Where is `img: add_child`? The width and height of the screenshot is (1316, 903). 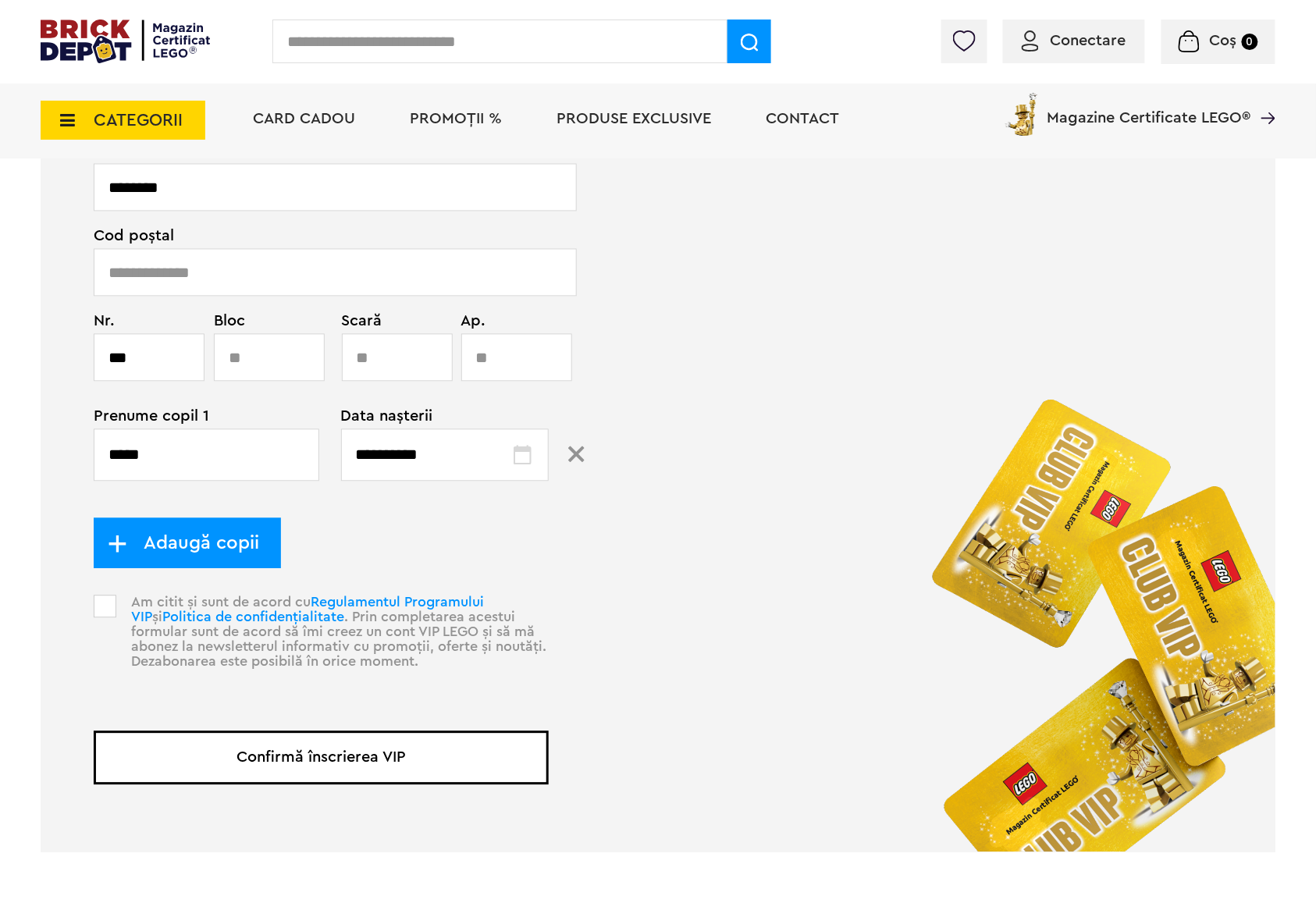 img: add_child is located at coordinates (117, 544).